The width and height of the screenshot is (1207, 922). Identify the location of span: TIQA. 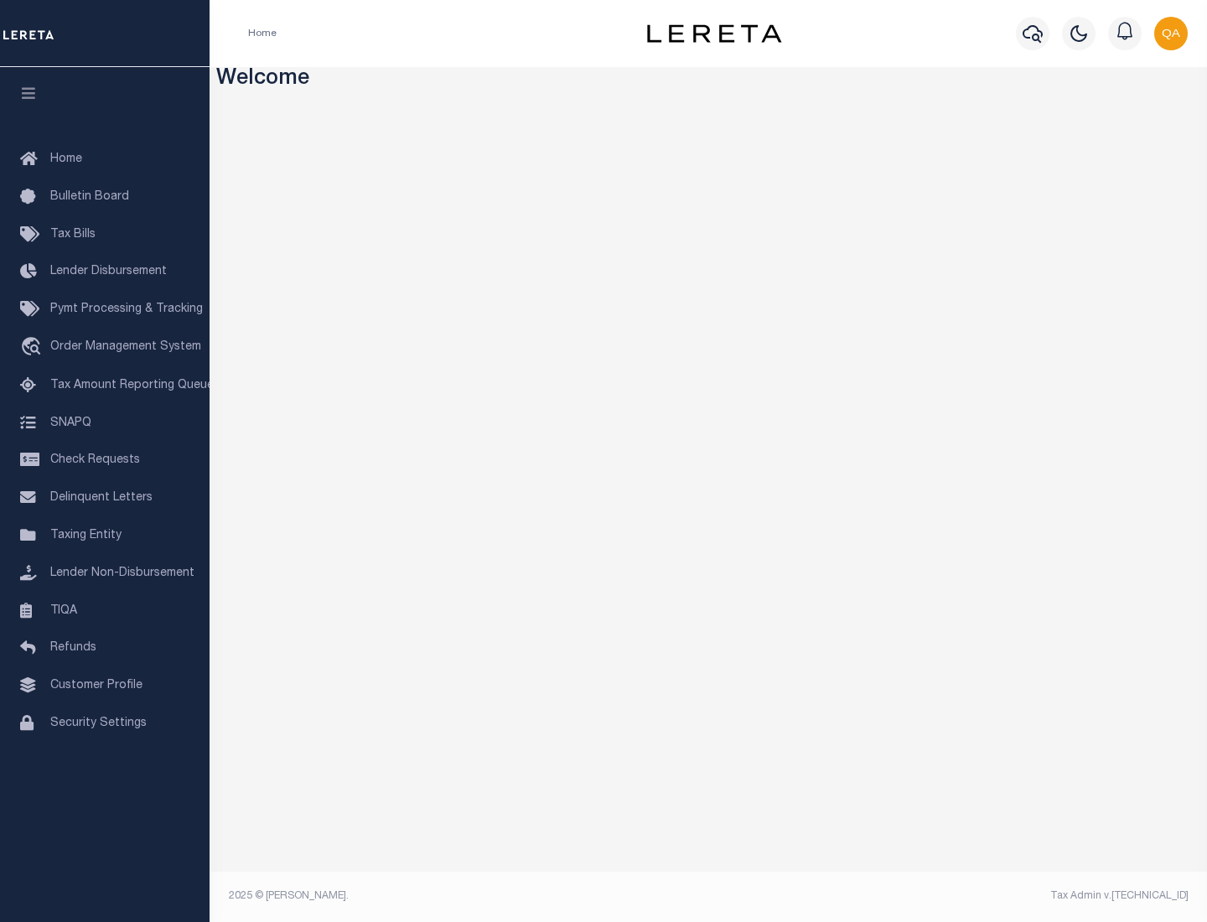
(64, 610).